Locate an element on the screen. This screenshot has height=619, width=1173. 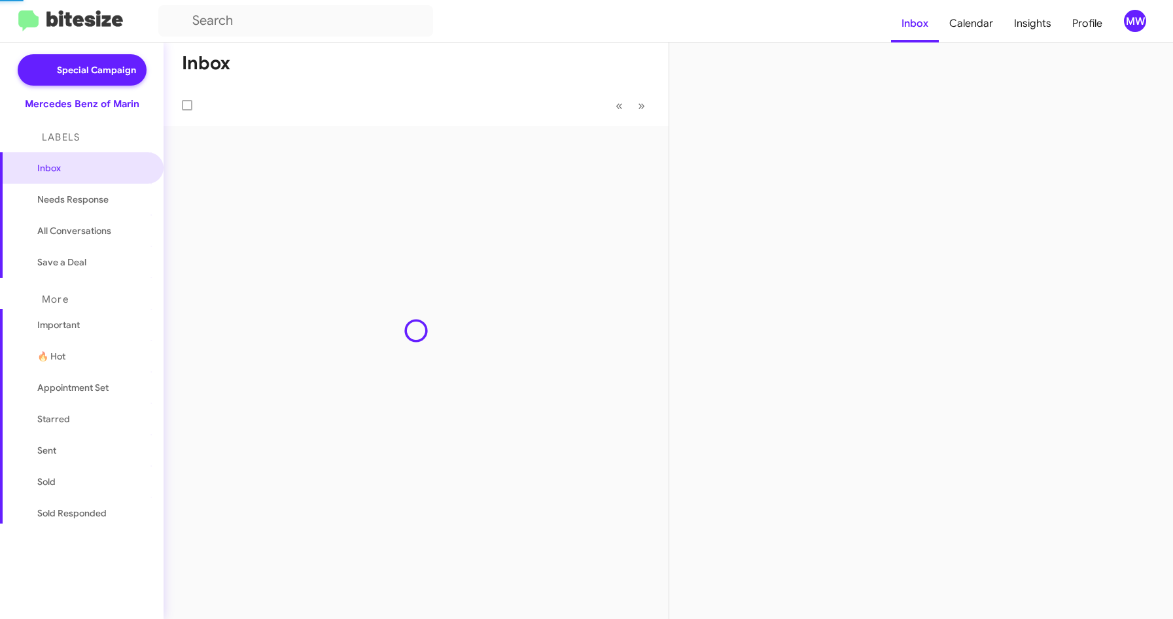
span: All Conversations is located at coordinates (74, 231).